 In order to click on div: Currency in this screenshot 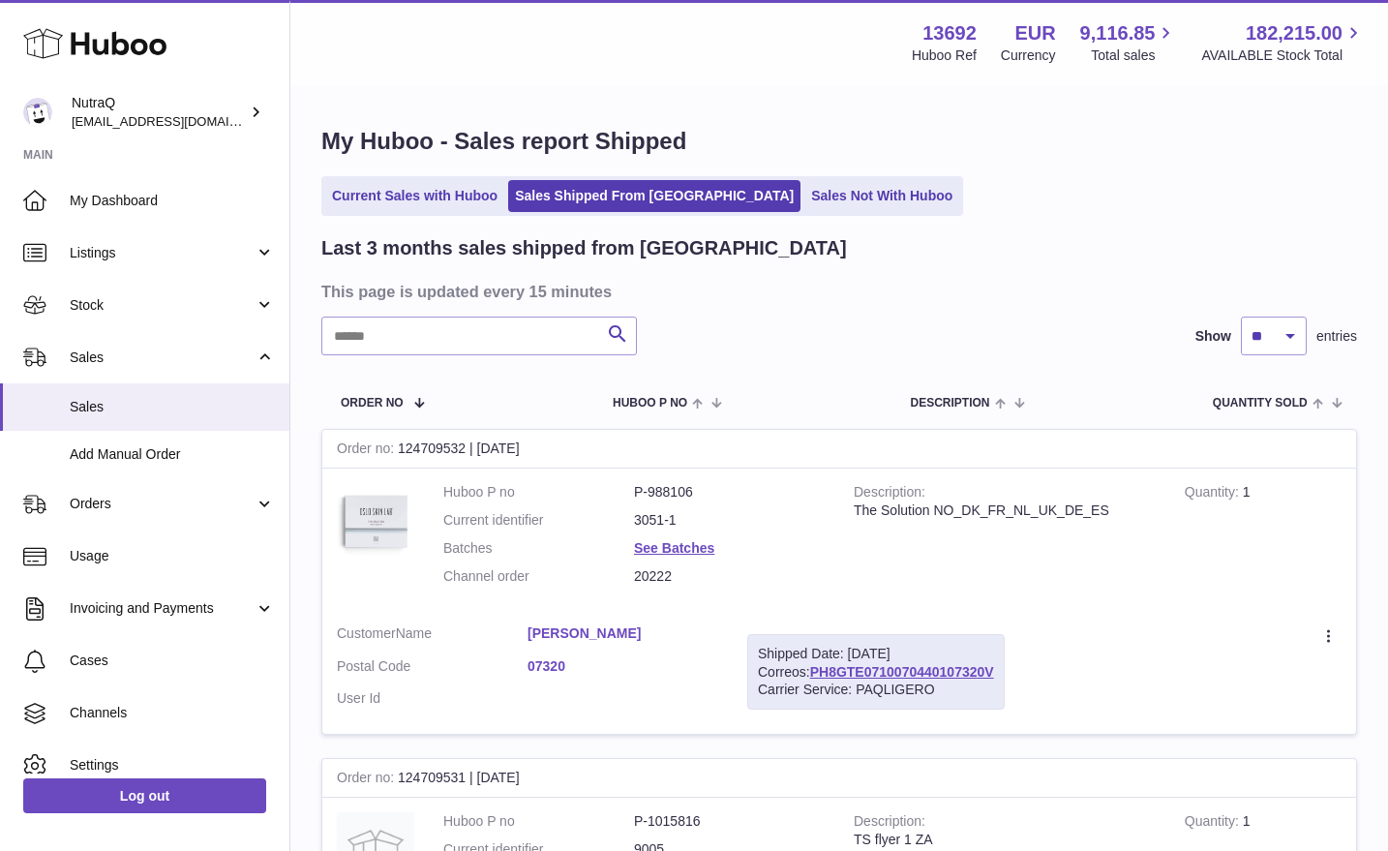, I will do `click(1028, 55)`.